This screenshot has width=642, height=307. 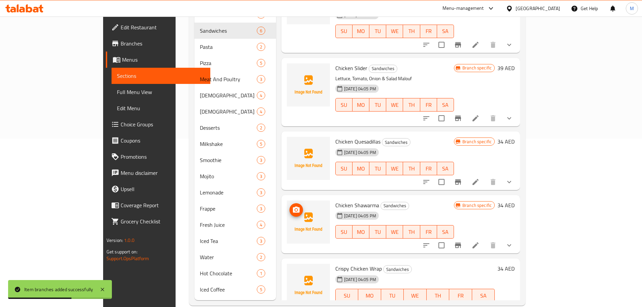 I want to click on div: Frappe, so click(x=228, y=209).